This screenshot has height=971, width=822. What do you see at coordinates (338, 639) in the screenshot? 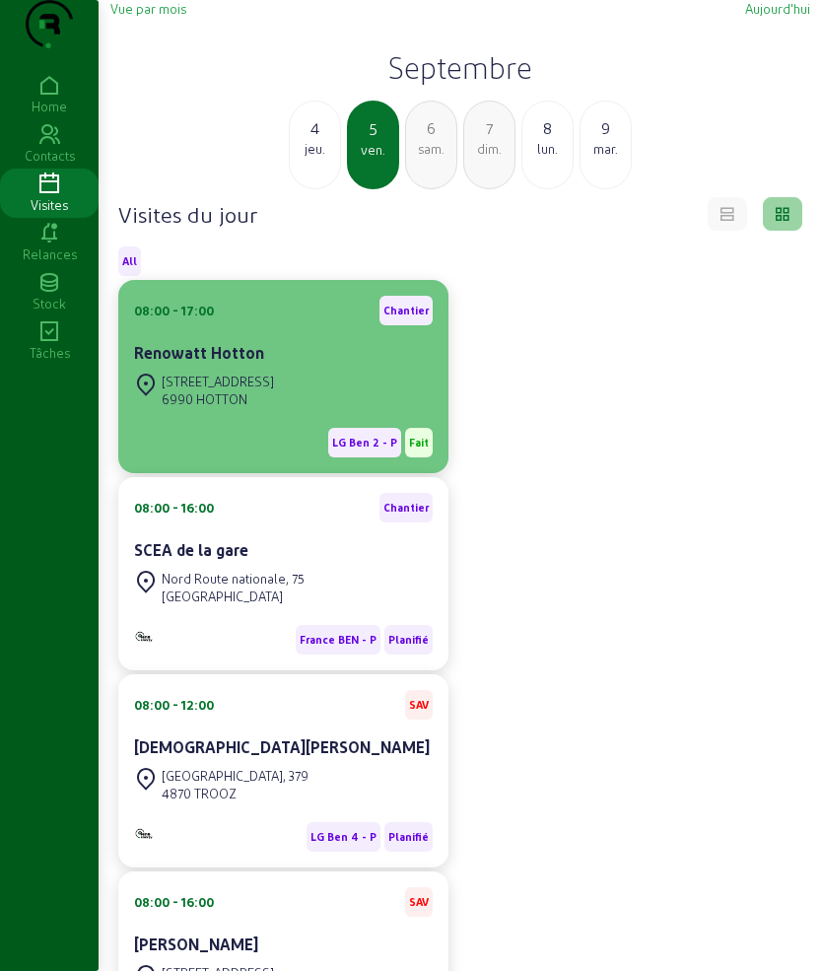
I see `span: France BEN - P` at bounding box center [338, 639].